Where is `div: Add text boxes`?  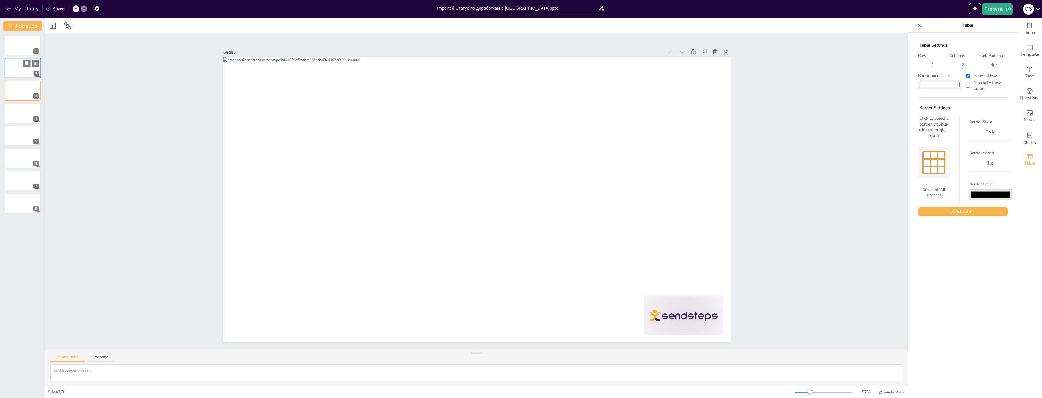
div: Add text boxes is located at coordinates (1029, 73).